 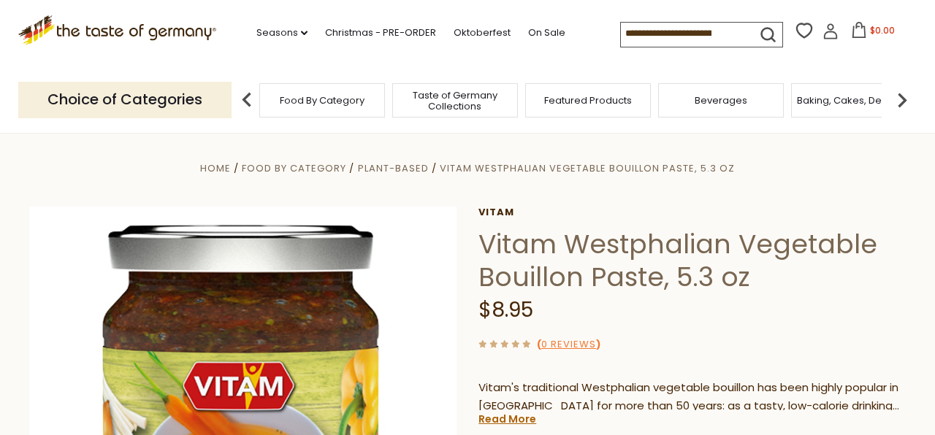 I want to click on span: $0.00, so click(x=883, y=30).